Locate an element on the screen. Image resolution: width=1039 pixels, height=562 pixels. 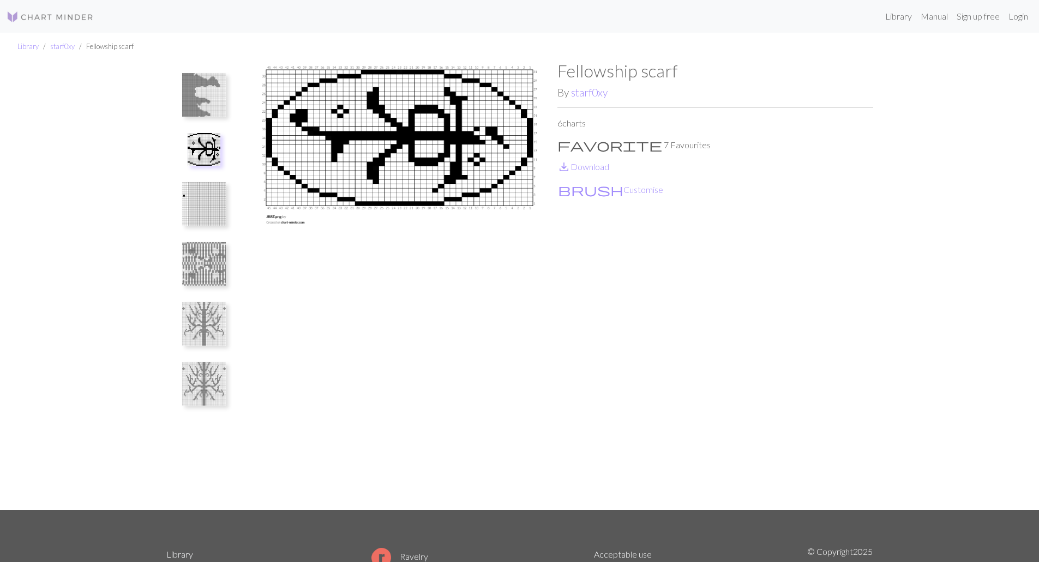
img: Fellowship scarf is located at coordinates (204, 95).